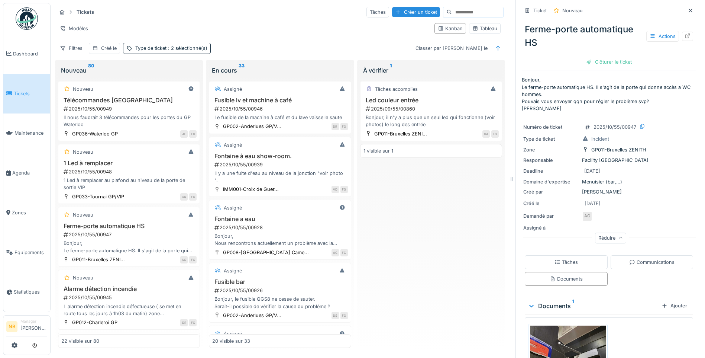 Image resolution: width=705 pixels, height=358 pixels. Describe the element at coordinates (663, 36) in the screenshot. I see `div: Actions` at that location.